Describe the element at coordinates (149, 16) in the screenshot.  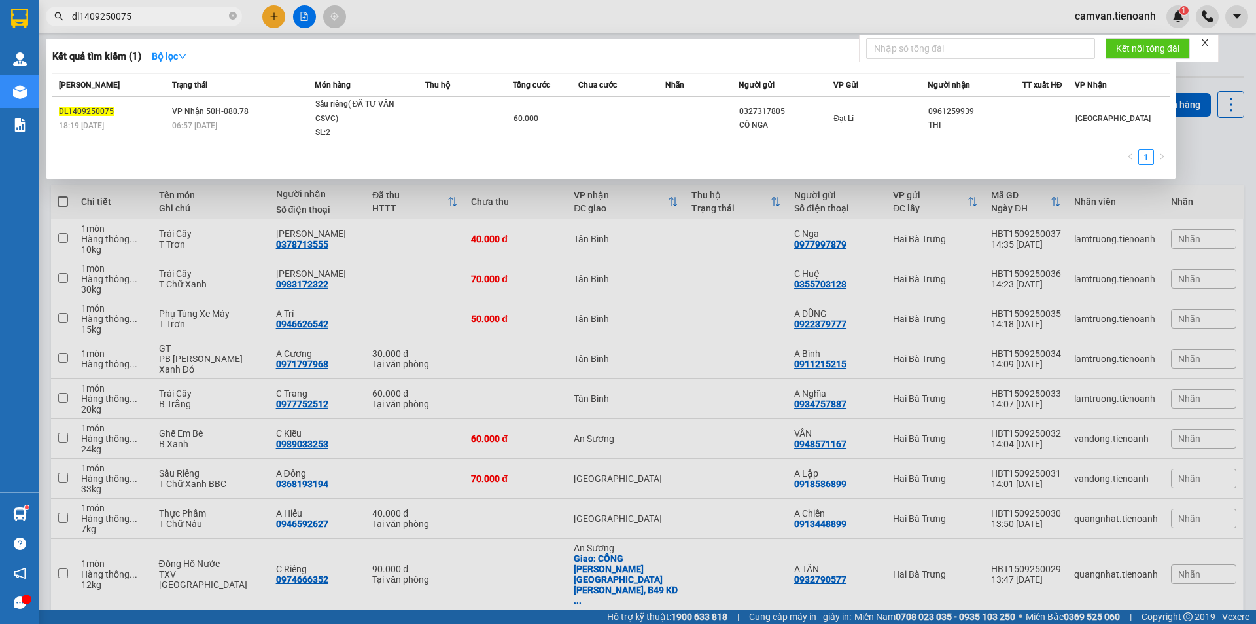
I see `input: Tìm tên, số ĐT hoặc mã đơn` at that location.